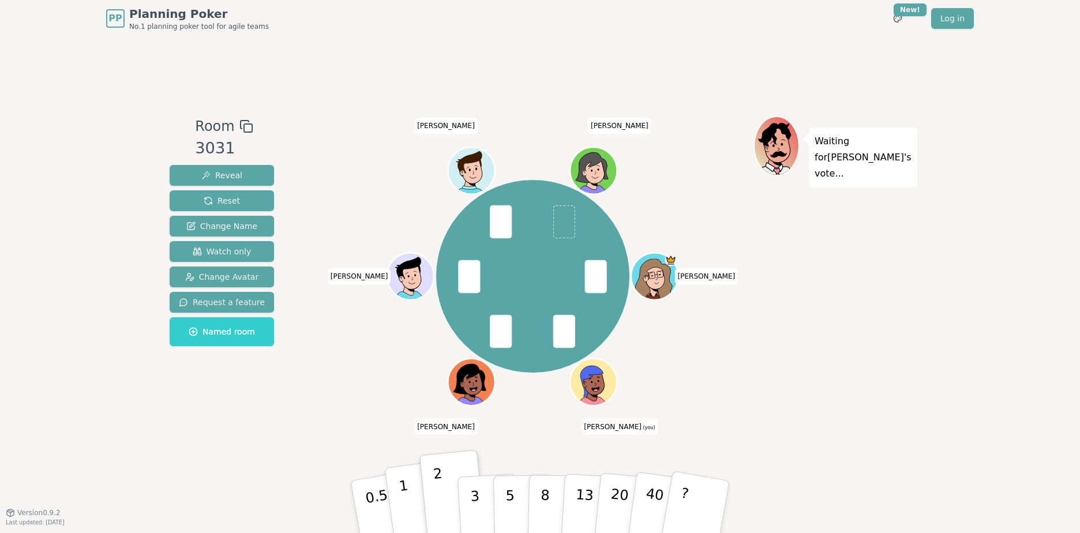 The image size is (1080, 533). I want to click on span: PP, so click(115, 18).